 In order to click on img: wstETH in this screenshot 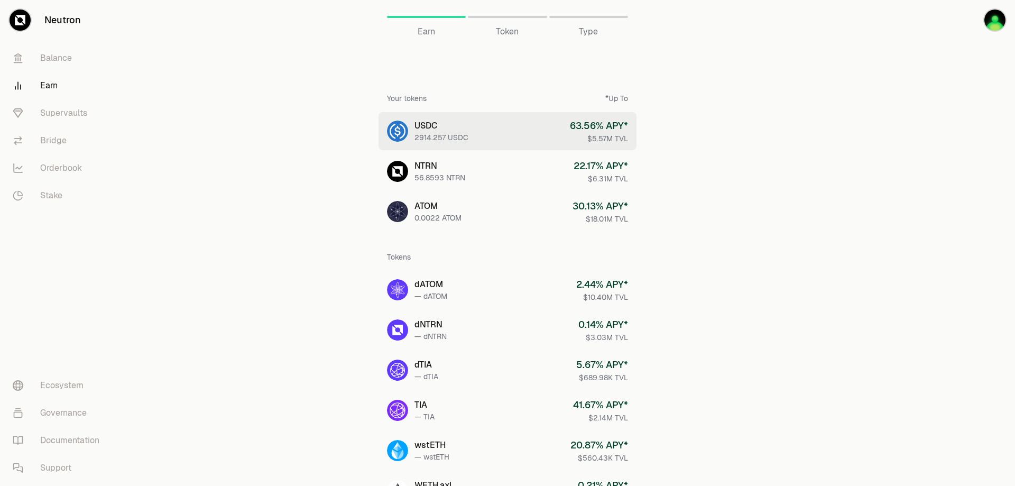, I will do `click(398, 450)`.